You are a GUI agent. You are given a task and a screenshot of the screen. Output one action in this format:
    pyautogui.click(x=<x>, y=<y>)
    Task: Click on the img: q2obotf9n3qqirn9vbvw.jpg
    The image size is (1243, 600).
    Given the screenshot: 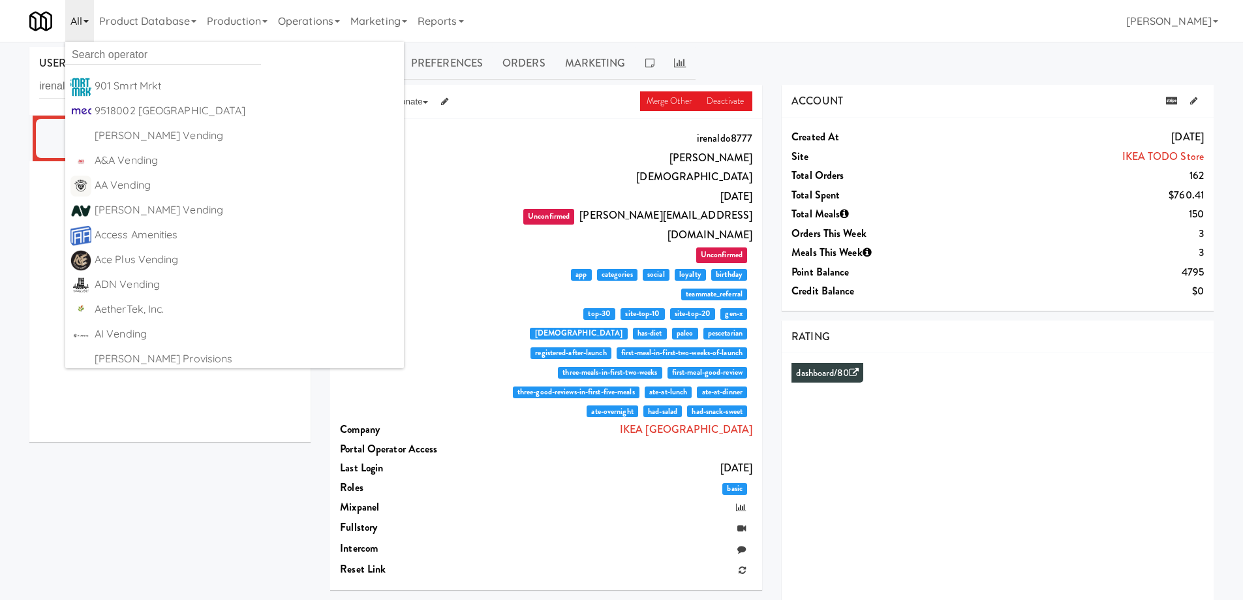 What is the action you would take?
    pyautogui.click(x=81, y=161)
    